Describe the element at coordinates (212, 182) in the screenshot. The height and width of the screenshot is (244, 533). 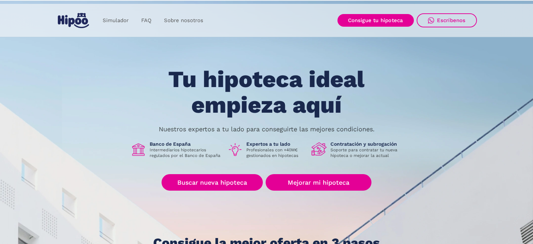
I see `a: Buscar nueva hipoteca` at that location.